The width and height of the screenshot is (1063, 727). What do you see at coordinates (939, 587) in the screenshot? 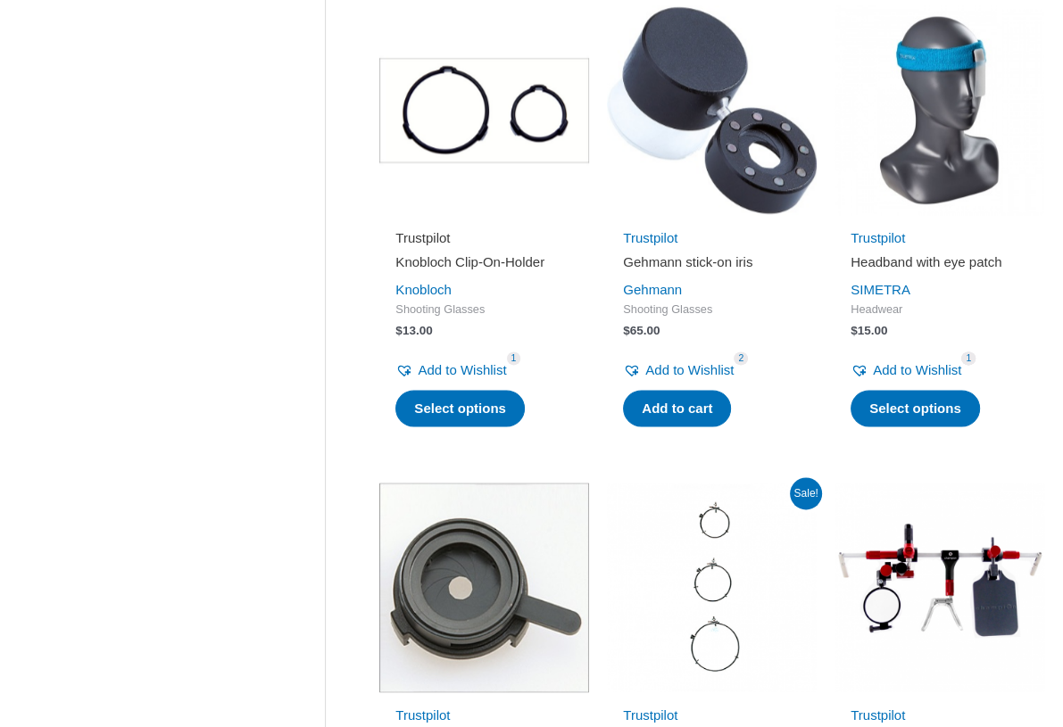
I see `img: Super-Olympic Pistol Glasses` at bounding box center [939, 587].